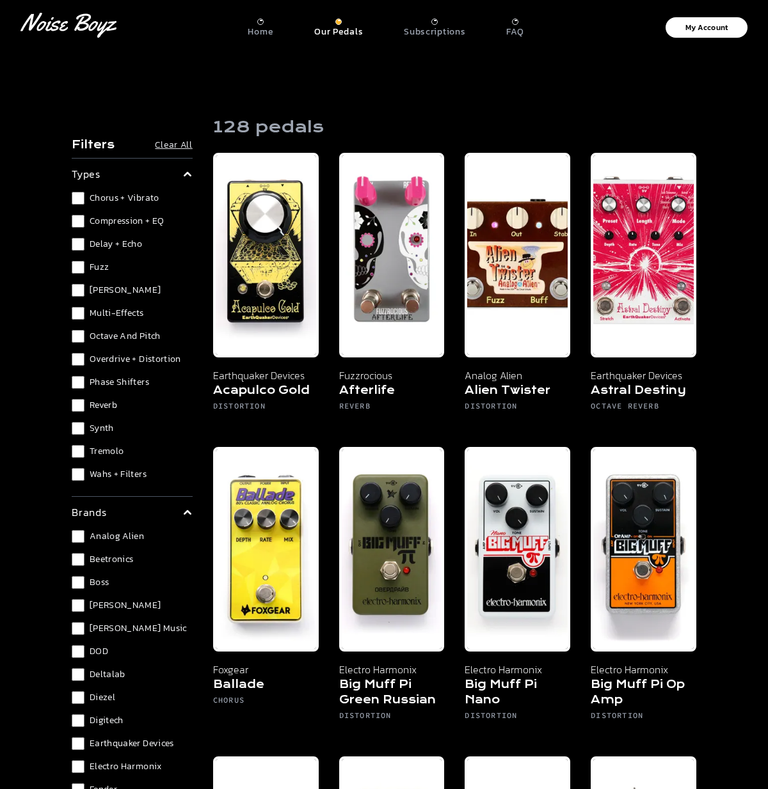  Describe the element at coordinates (643, 592) in the screenshot. I see `a: Electro Harmonix Big Muff Pi Op Amp - Noise Boyz Electro Harmonix Big Muff Pi Op Amp Distortion` at that location.